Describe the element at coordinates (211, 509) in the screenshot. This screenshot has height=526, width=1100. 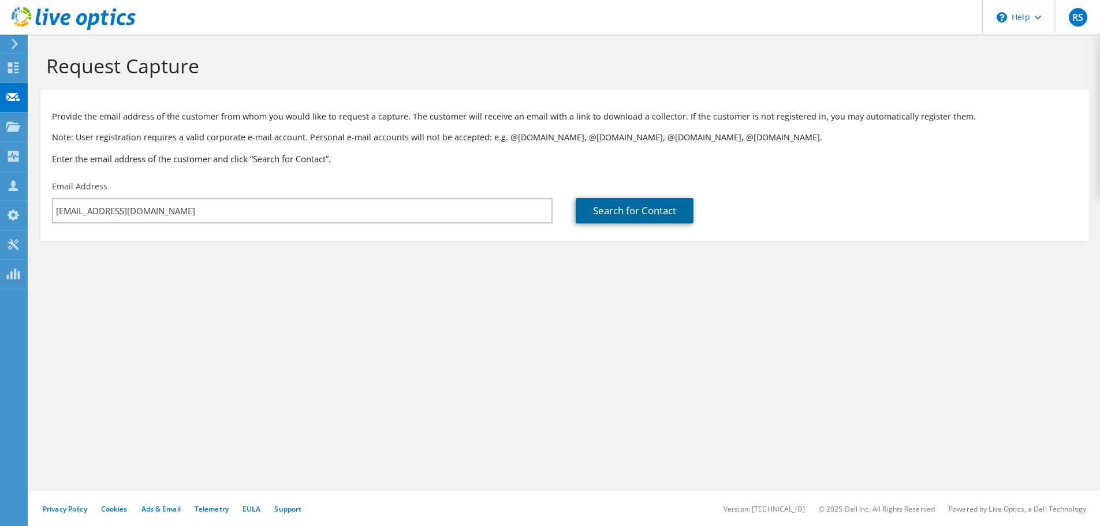
I see `a: Telemetry` at that location.